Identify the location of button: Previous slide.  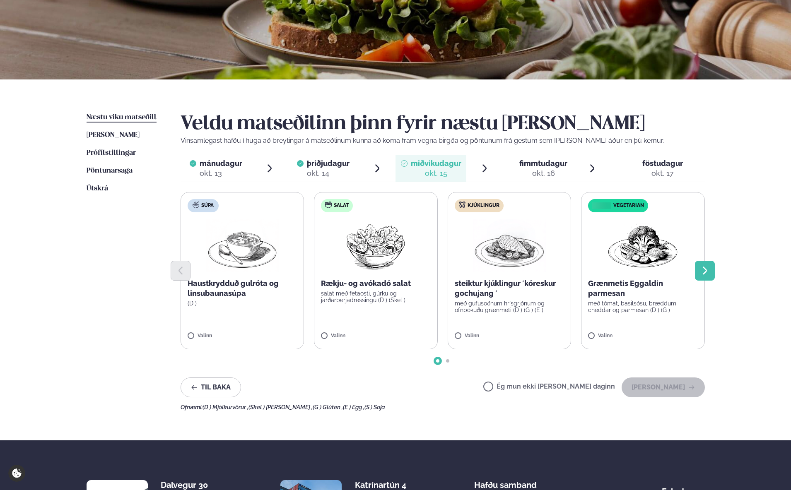
(181, 271).